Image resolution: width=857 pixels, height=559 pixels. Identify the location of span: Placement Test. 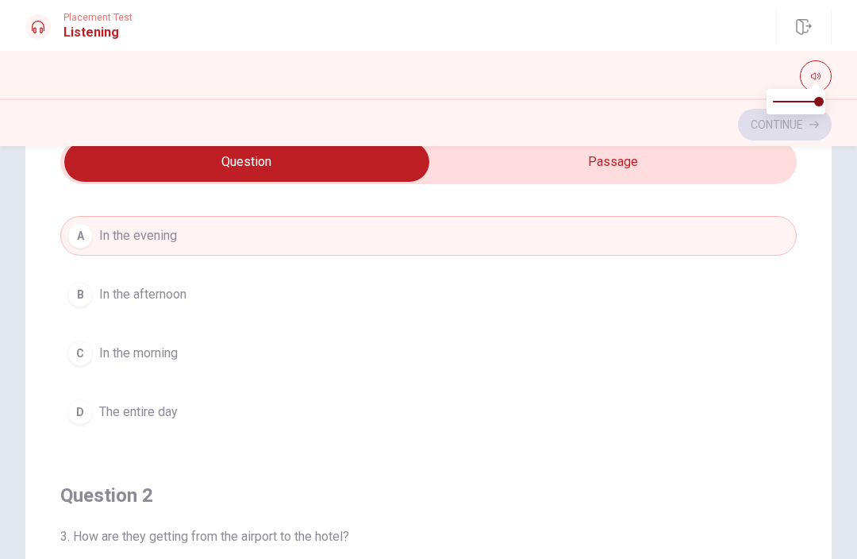
(98, 17).